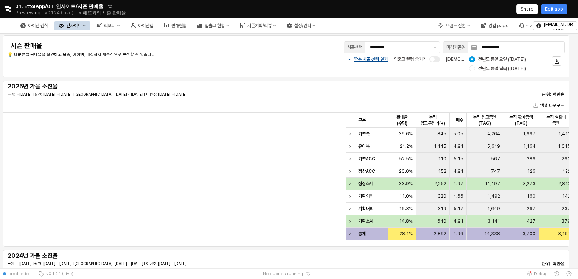  What do you see at coordinates (442, 159) in the screenshot?
I see `span: 110` at bounding box center [442, 159].